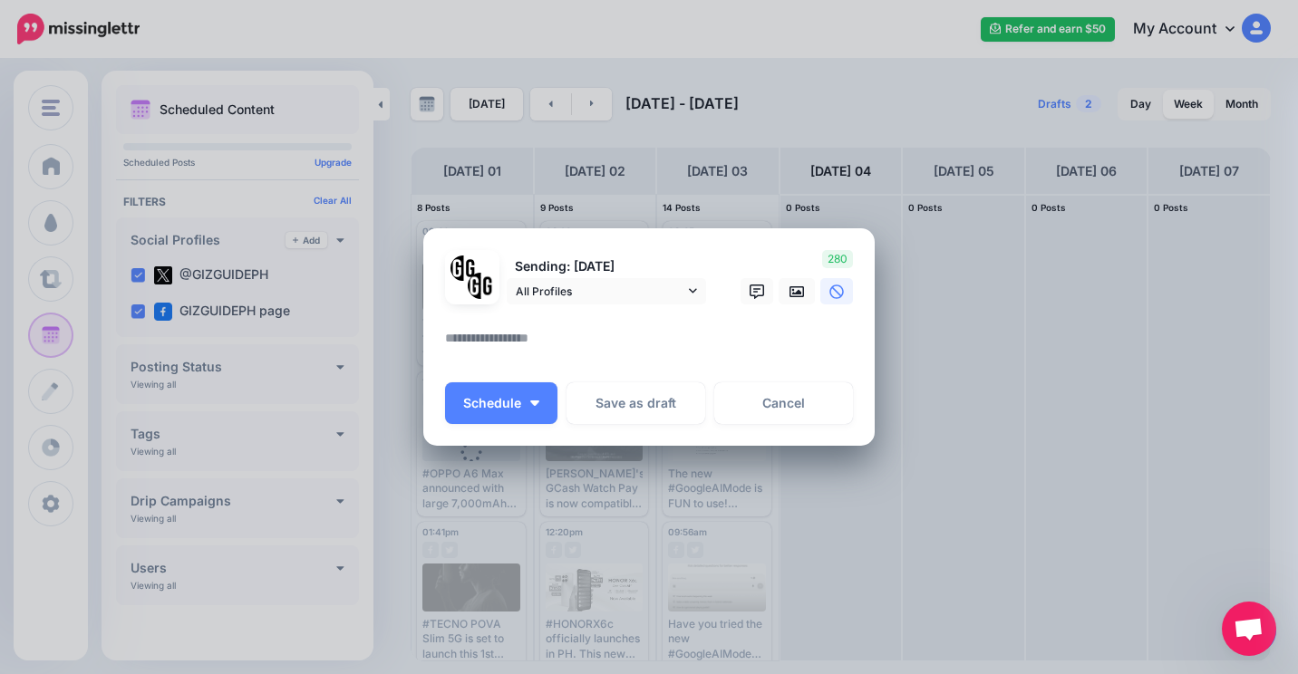 Image resolution: width=1298 pixels, height=674 pixels. I want to click on a: Cancel, so click(783, 403).